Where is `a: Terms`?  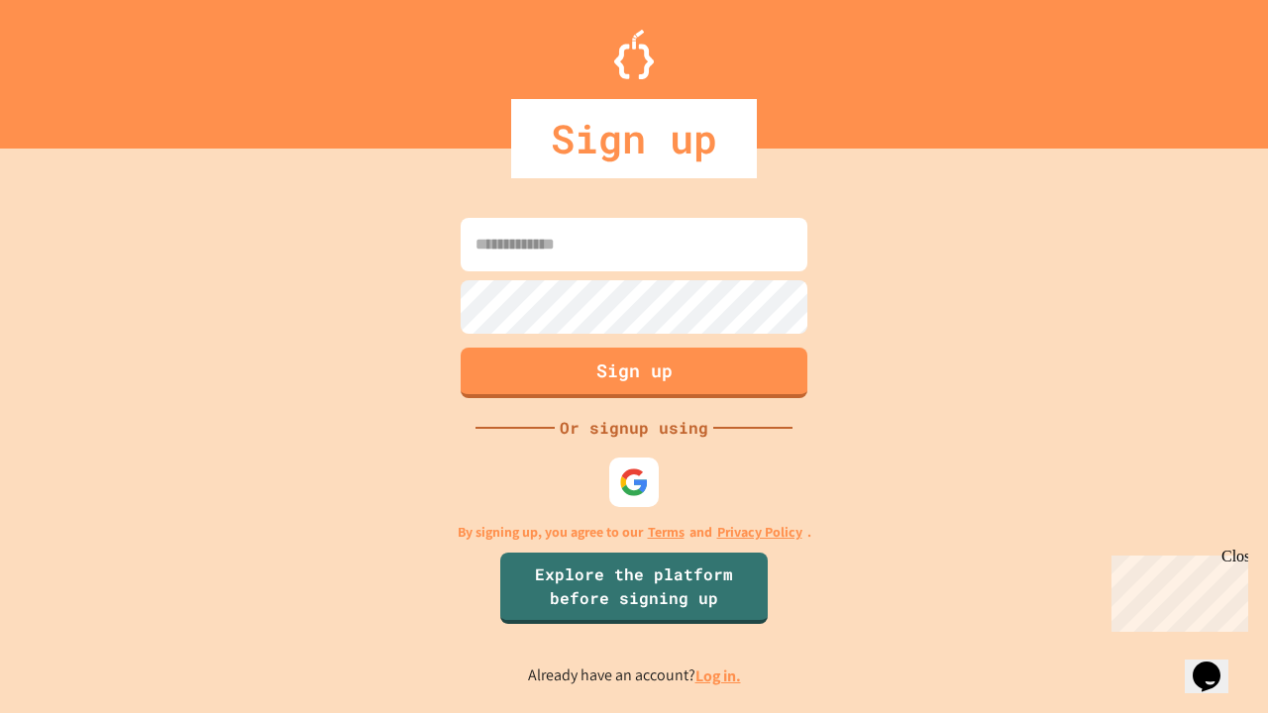
a: Terms is located at coordinates (666, 532).